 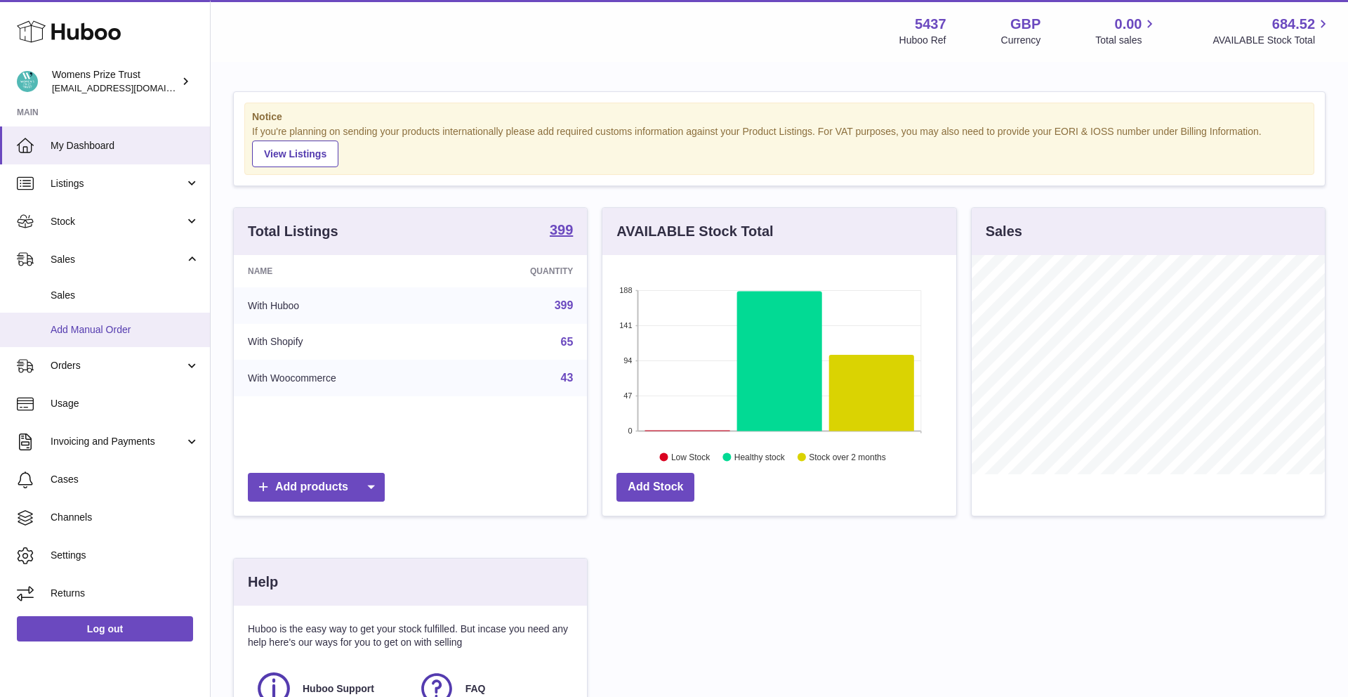 What do you see at coordinates (125, 555) in the screenshot?
I see `span: Settings` at bounding box center [125, 555].